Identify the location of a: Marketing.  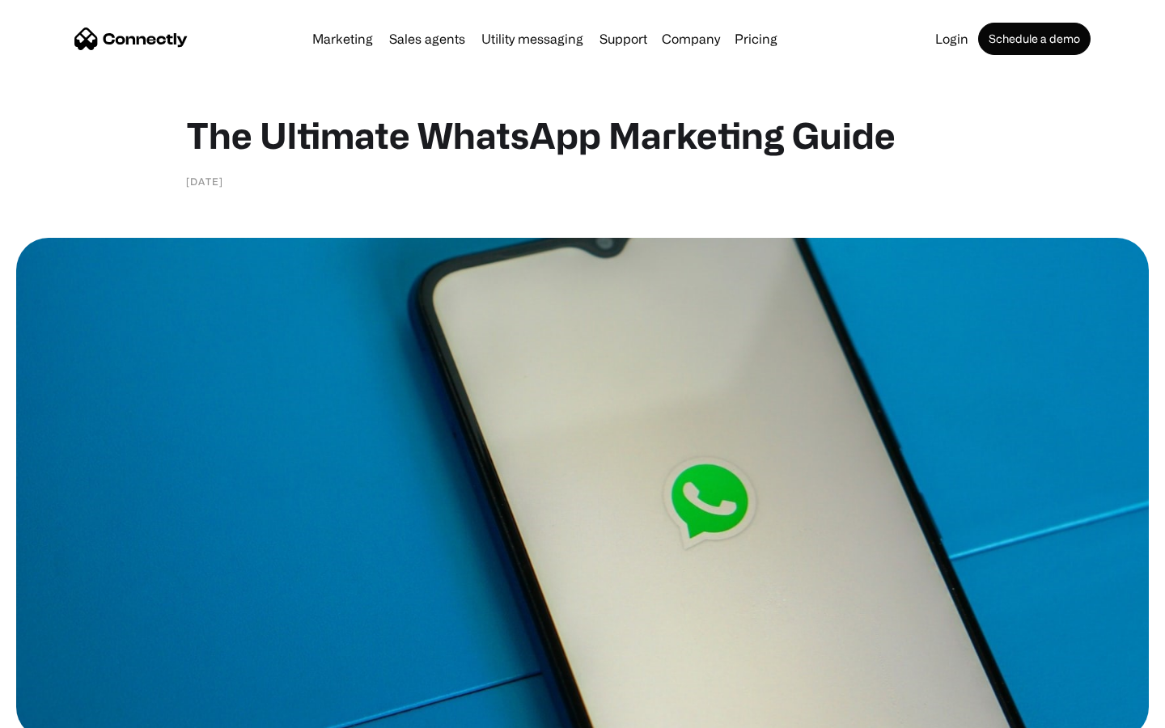
(342, 39).